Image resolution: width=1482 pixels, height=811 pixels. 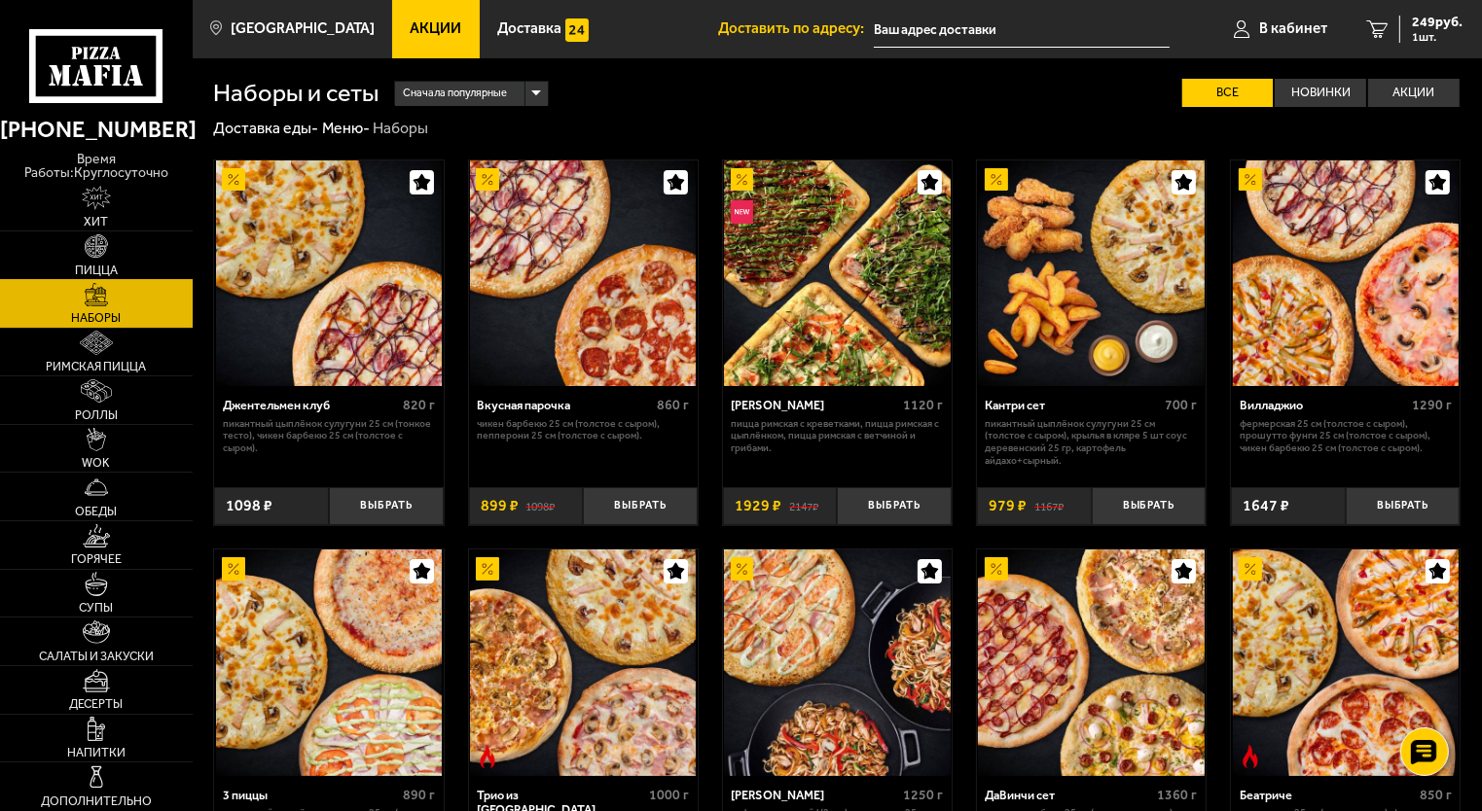 What do you see at coordinates (837, 663) in the screenshot?
I see `img: Вилла Капри` at bounding box center [837, 663].